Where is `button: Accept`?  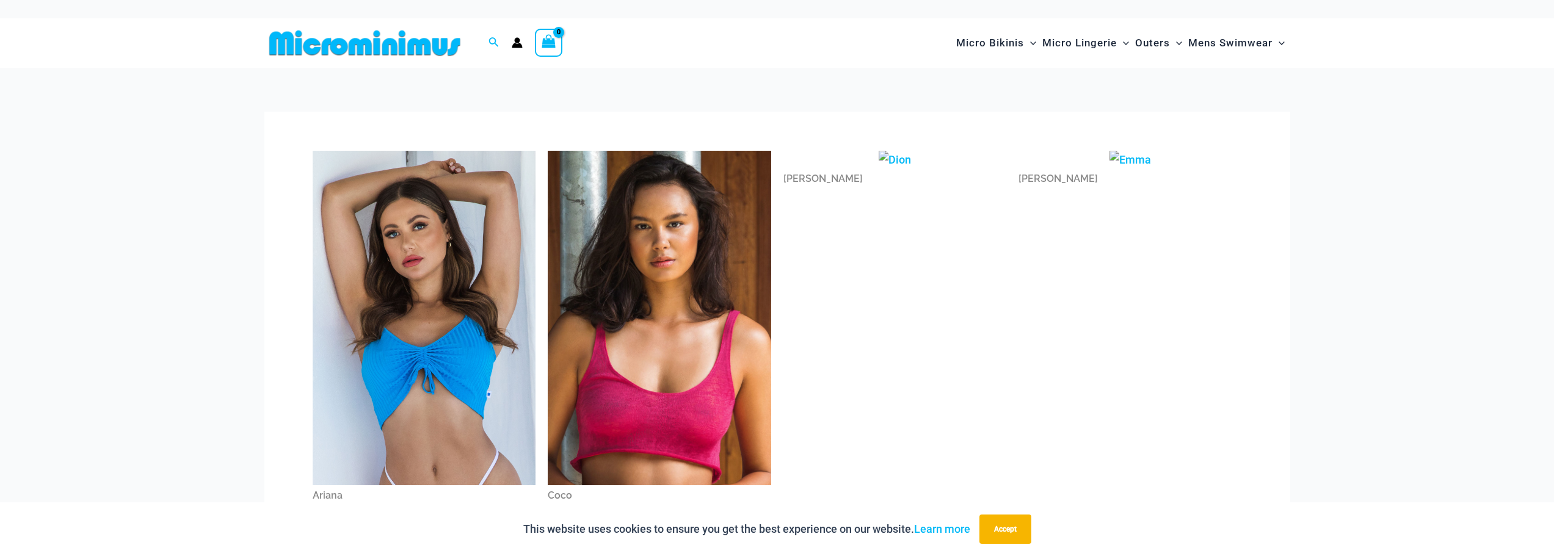
button: Accept is located at coordinates (1005, 530).